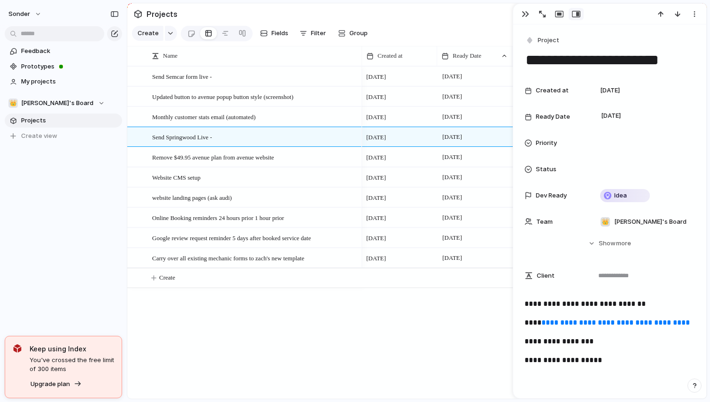 This screenshot has width=710, height=402. Describe the element at coordinates (544, 222) in the screenshot. I see `span: Team` at that location.